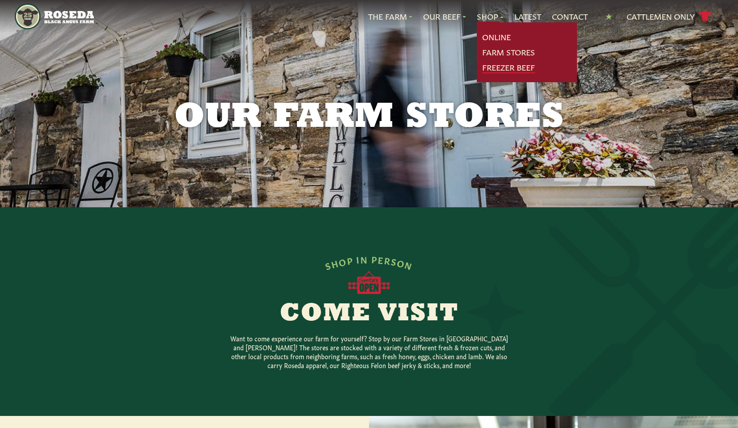  I want to click on a: Shop, so click(490, 17).